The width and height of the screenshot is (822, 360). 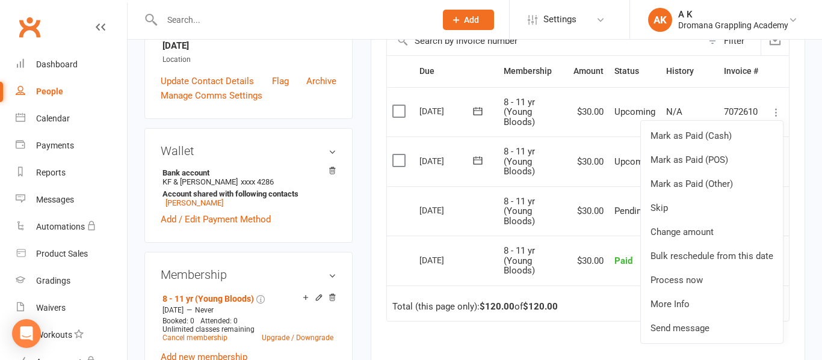 I want to click on a: Process now, so click(x=712, y=280).